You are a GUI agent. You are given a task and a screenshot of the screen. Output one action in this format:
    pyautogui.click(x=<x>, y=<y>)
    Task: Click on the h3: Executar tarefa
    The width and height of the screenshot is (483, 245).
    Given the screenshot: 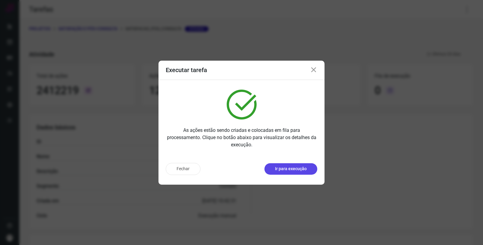 What is the action you would take?
    pyautogui.click(x=186, y=70)
    